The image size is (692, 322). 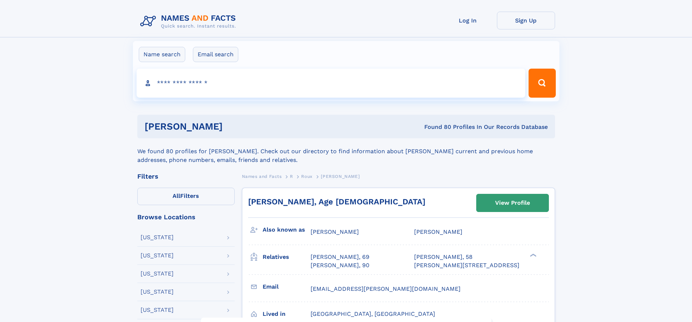 What do you see at coordinates (512, 203) in the screenshot?
I see `a: View Profile` at bounding box center [512, 203].